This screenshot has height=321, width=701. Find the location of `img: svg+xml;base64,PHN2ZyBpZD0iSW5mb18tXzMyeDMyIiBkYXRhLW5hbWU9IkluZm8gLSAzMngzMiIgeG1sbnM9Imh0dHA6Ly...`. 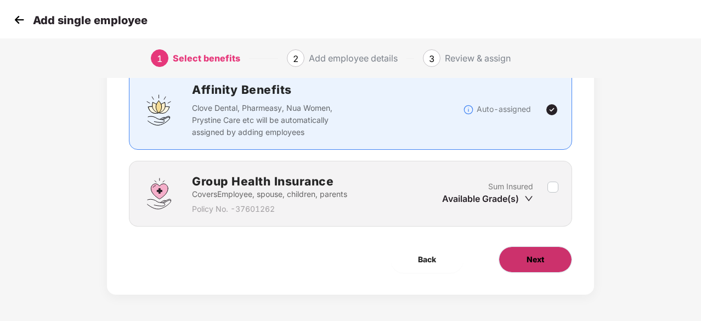

img: svg+xml;base64,PHN2ZyBpZD0iSW5mb18tXzMyeDMyIiBkYXRhLW5hbWU9IkluZm8gLSAzMngzMiIgeG1sbnM9Imh0dHA6Ly... is located at coordinates (468, 110).